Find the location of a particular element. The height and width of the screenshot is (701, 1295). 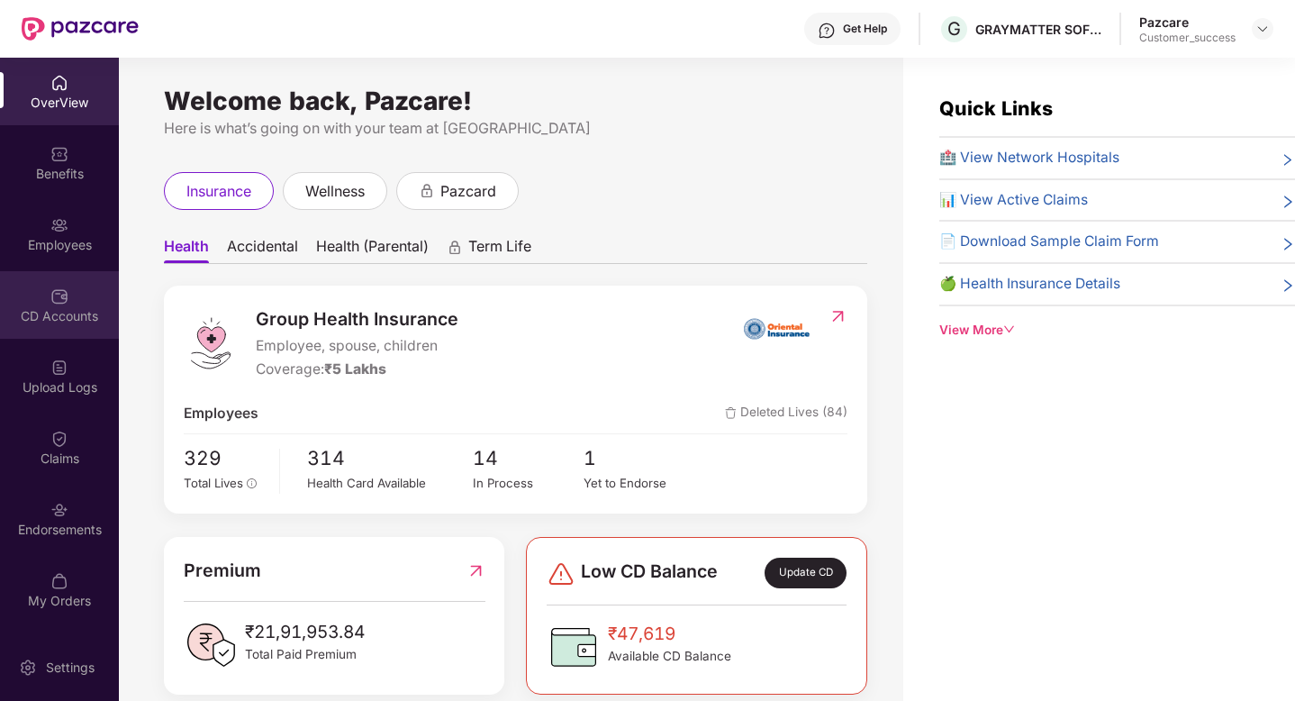

img: insurerIcon is located at coordinates (776, 328).